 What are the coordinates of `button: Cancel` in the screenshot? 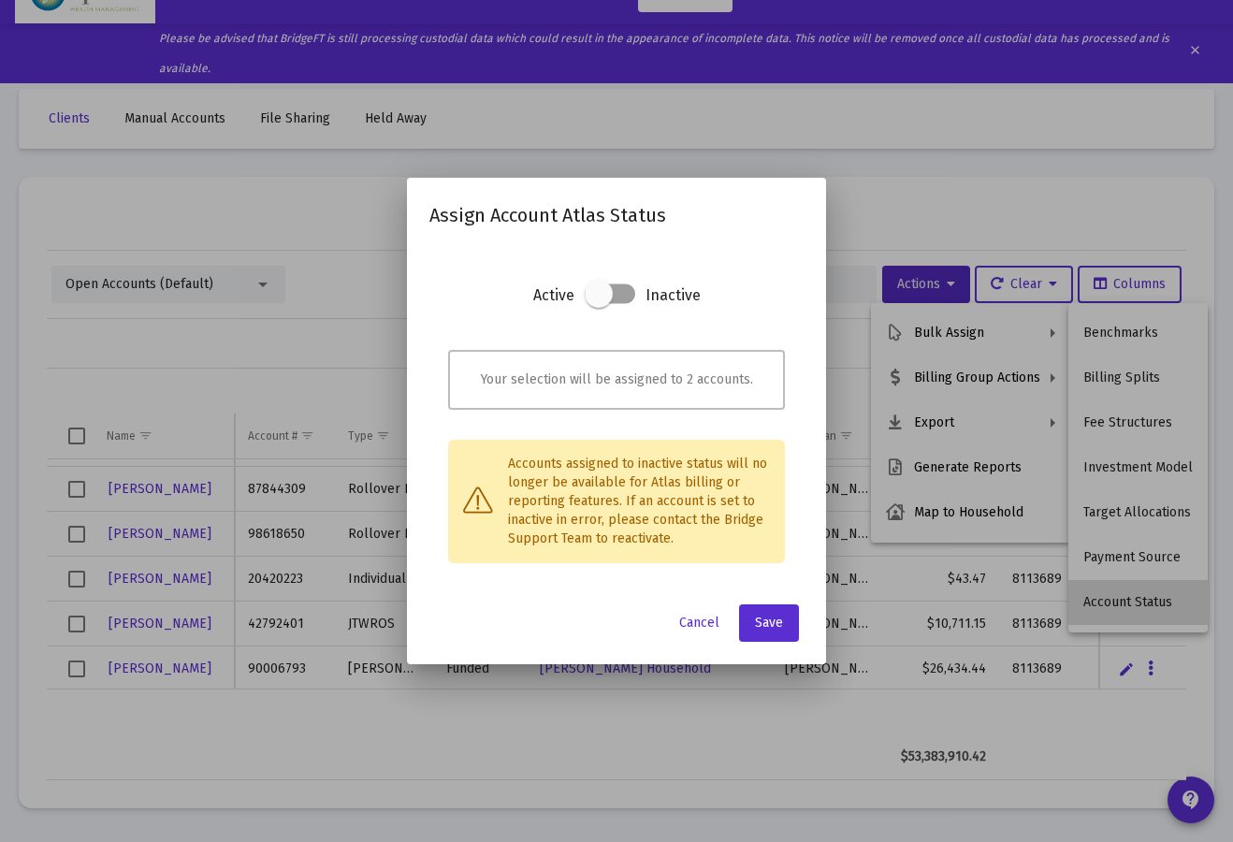 It's located at (699, 623).